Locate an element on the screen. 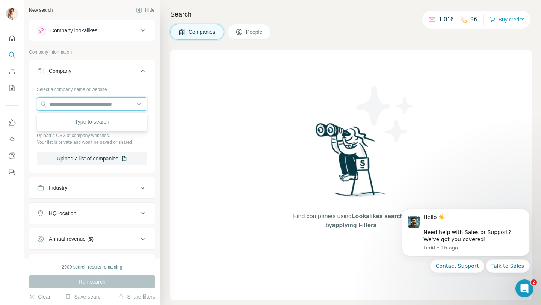 This screenshot has height=305, width=541. div: HQ location is located at coordinates (62, 213).